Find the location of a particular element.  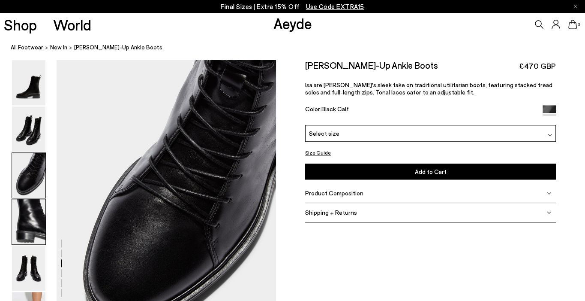

span: Black Calf is located at coordinates (335, 108).